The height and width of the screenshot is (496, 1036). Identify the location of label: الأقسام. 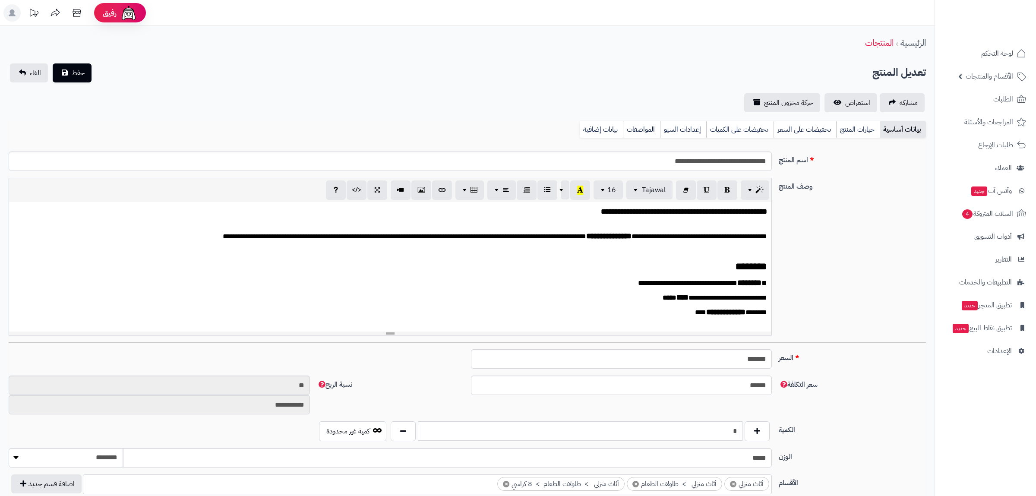
(852, 481).